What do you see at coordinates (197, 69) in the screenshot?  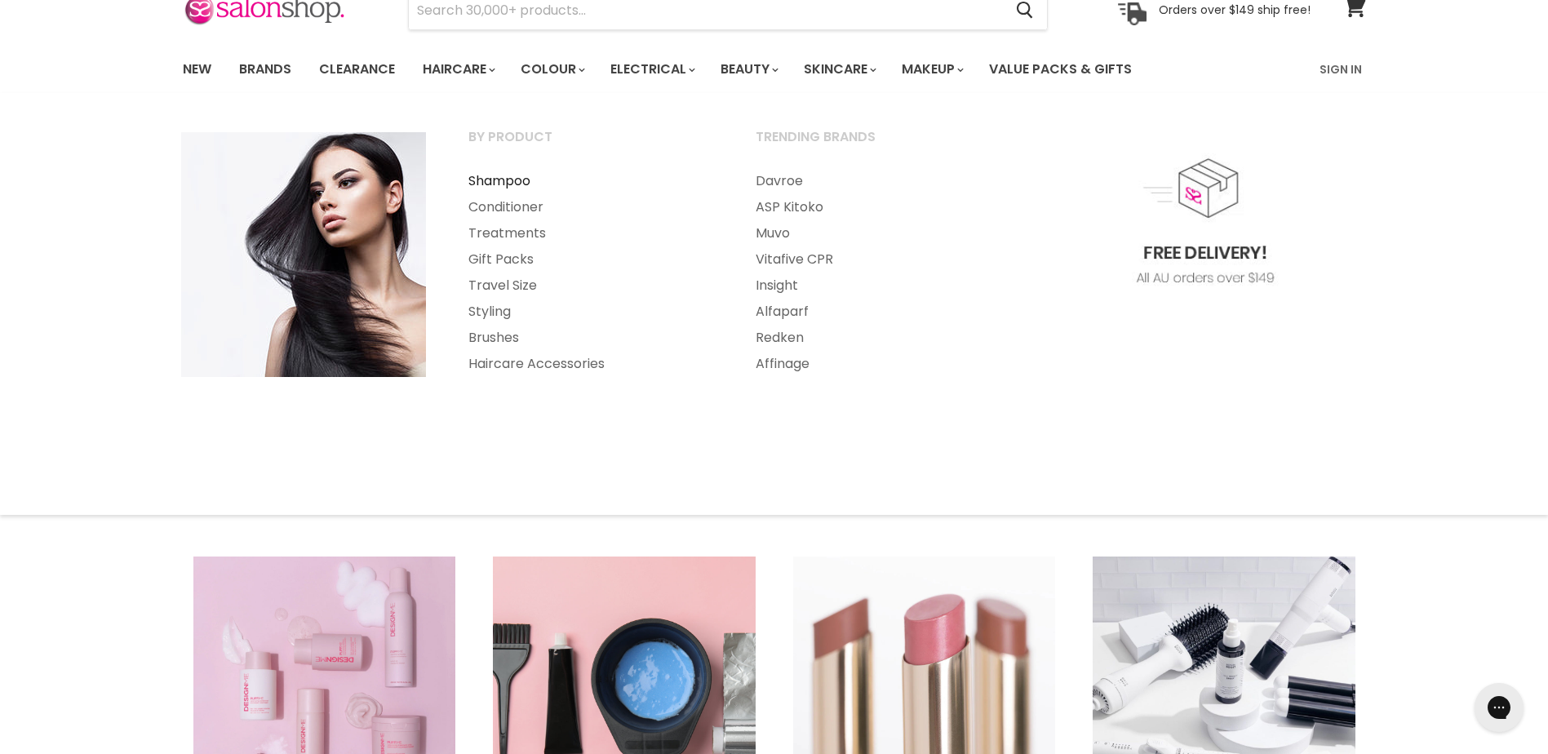 I see `a: New` at bounding box center [197, 69].